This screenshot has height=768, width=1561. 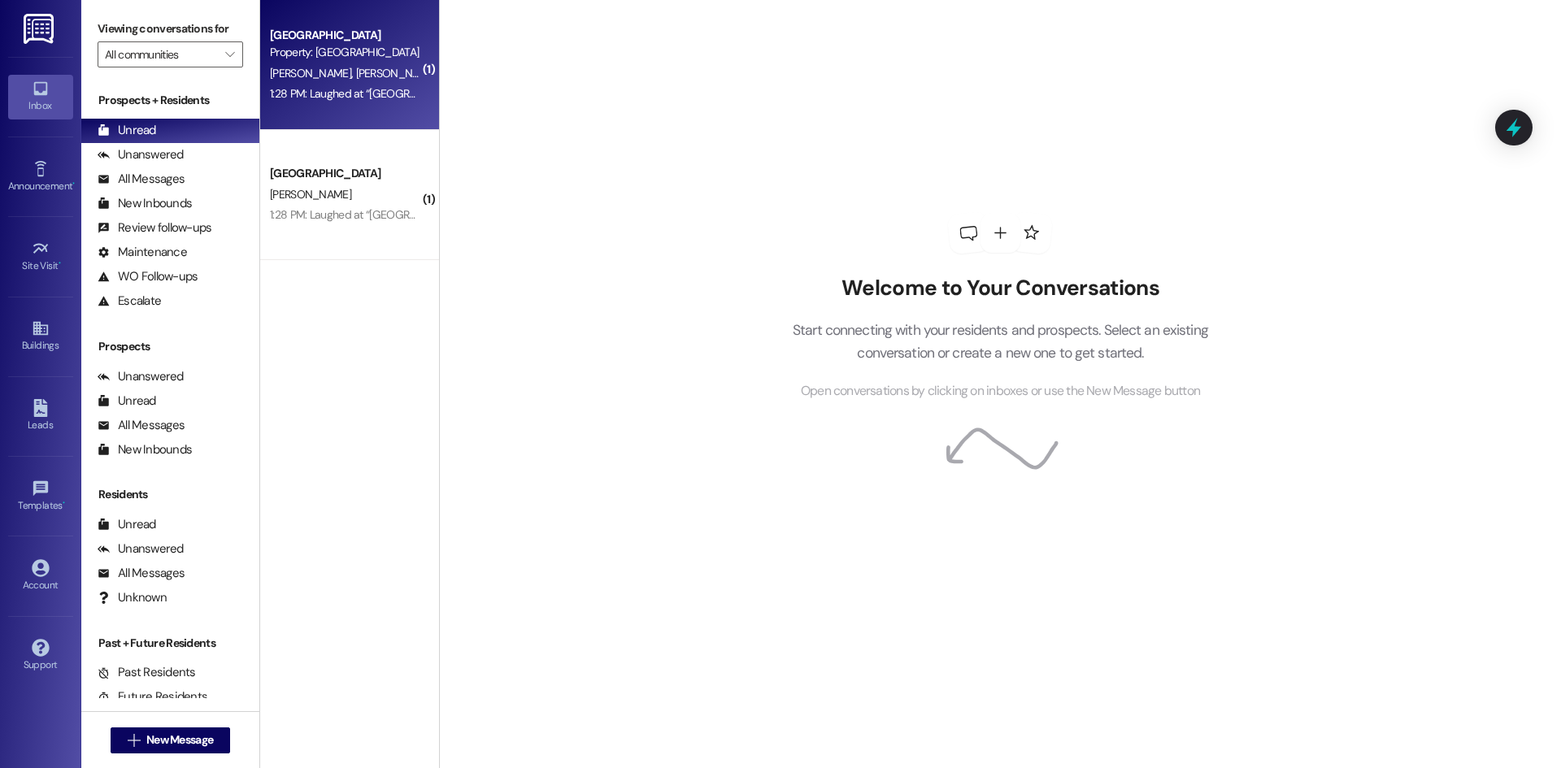 I want to click on label: Viewing conversations for, so click(x=170, y=28).